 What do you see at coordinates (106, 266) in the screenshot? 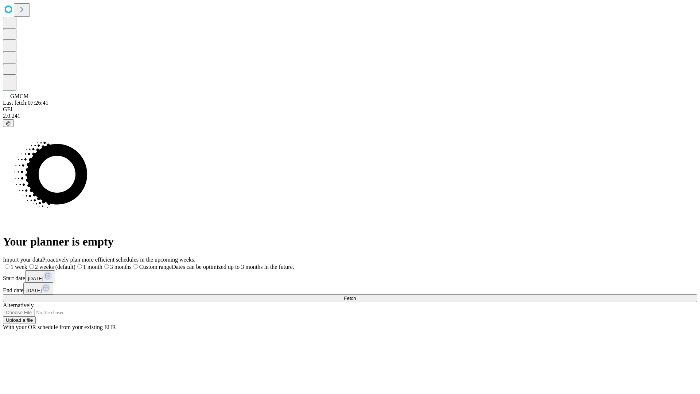
I see `input: 3 months` at bounding box center [106, 266].